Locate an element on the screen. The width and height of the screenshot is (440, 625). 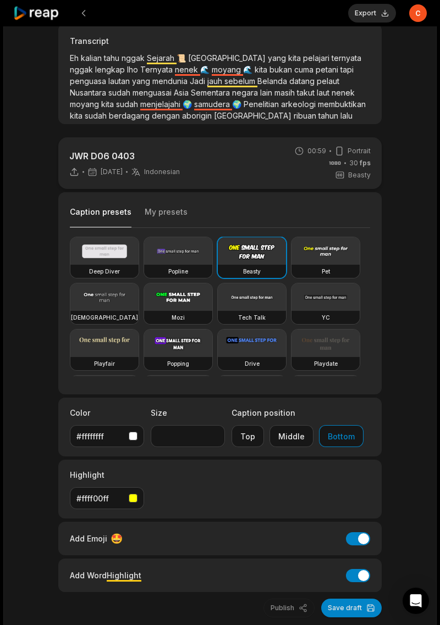
span: sebelum is located at coordinates (241, 81).